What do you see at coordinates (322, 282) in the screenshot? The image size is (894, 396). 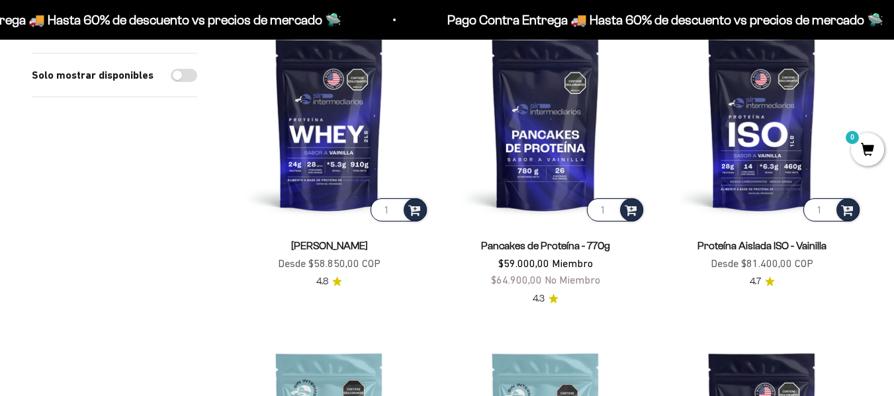 I see `span: 4.8` at bounding box center [322, 282].